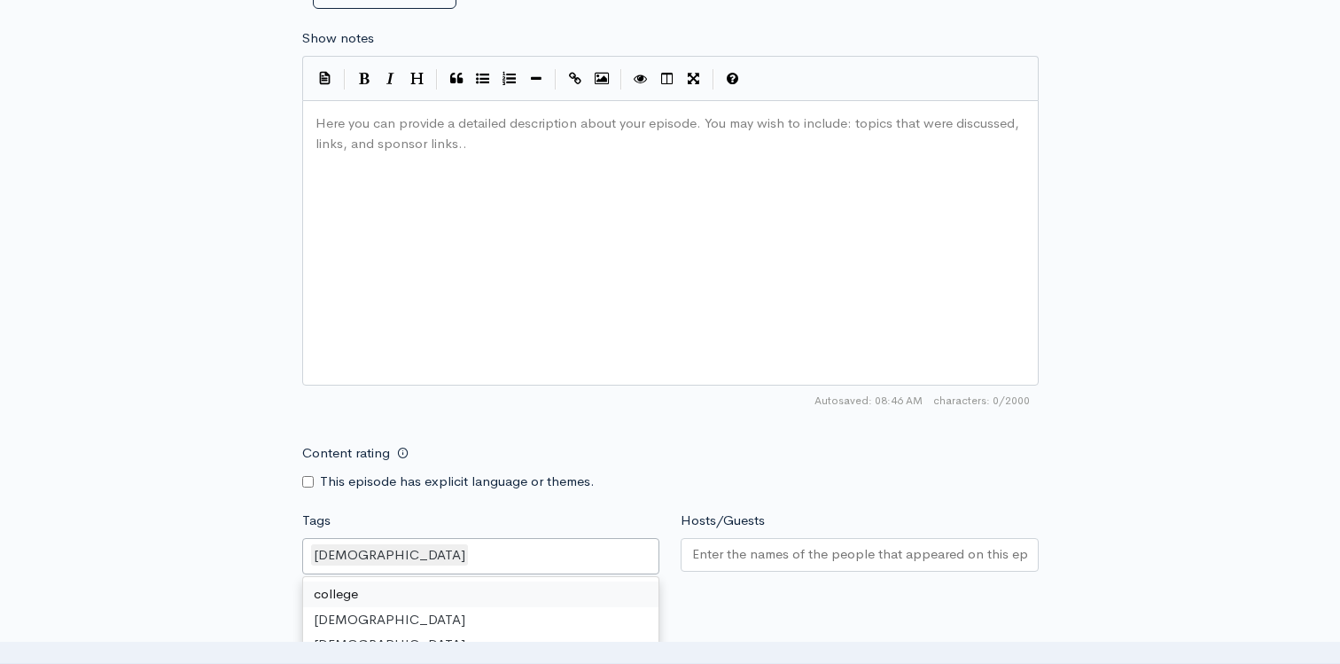 This screenshot has width=1340, height=664. I want to click on button: Create Link, so click(575, 79).